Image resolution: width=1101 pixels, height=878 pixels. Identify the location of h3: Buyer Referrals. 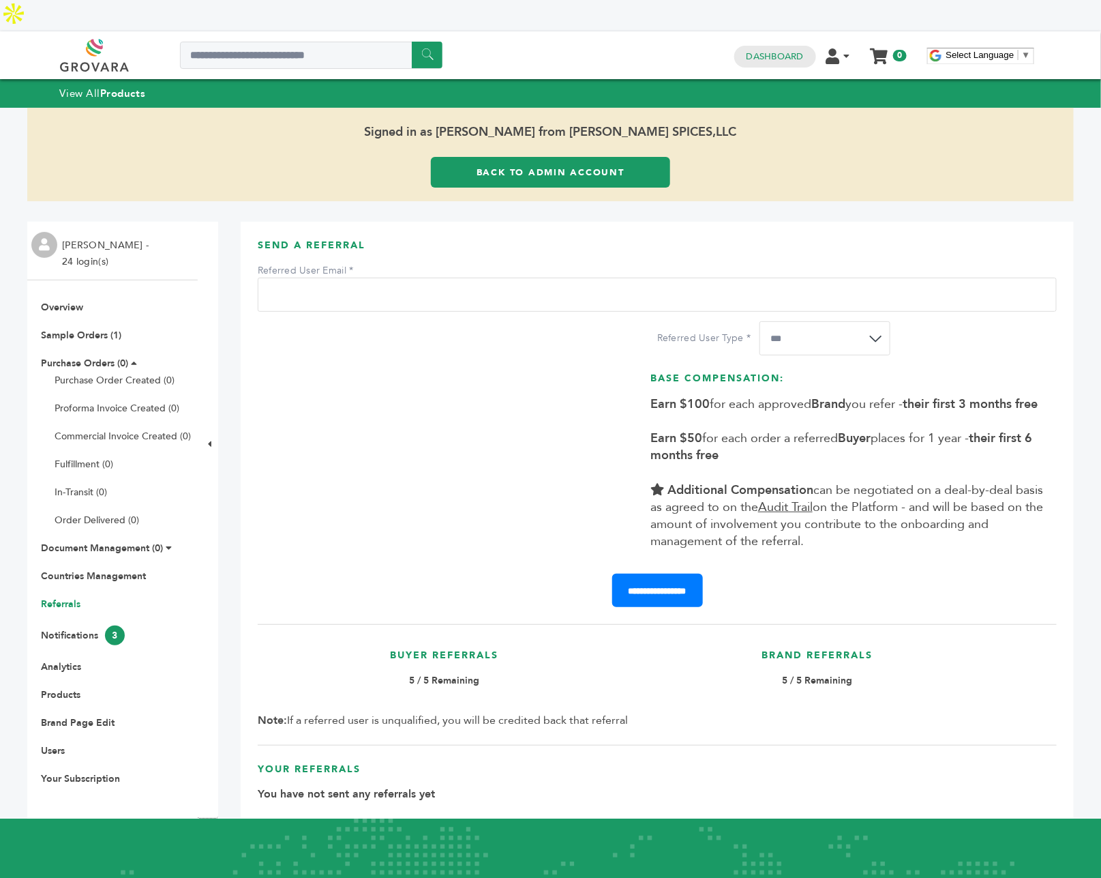
(444, 660).